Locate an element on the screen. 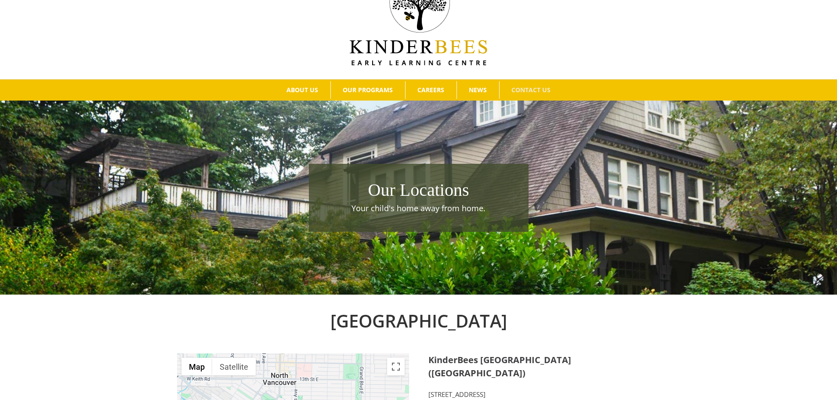 This screenshot has height=400, width=837. nav: Main Menu is located at coordinates (418, 90).